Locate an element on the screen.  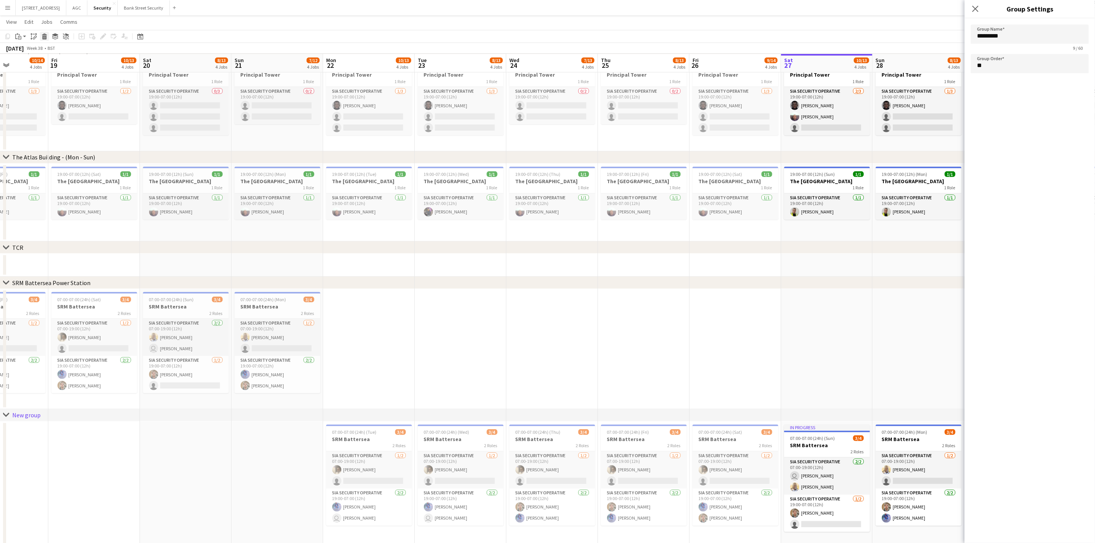
span: 27 is located at coordinates (788, 65).